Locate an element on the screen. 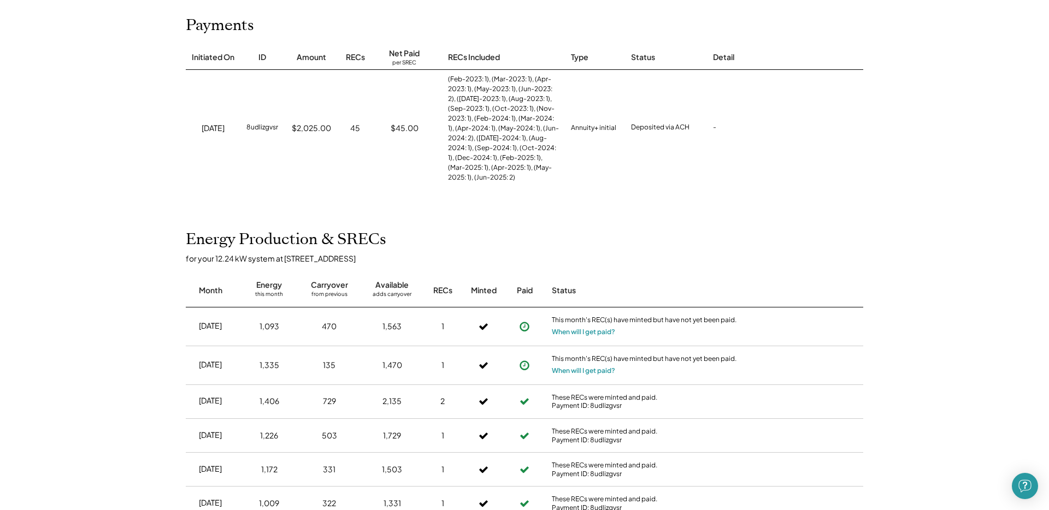 This screenshot has width=1049, height=510. div: ID is located at coordinates (262, 57).